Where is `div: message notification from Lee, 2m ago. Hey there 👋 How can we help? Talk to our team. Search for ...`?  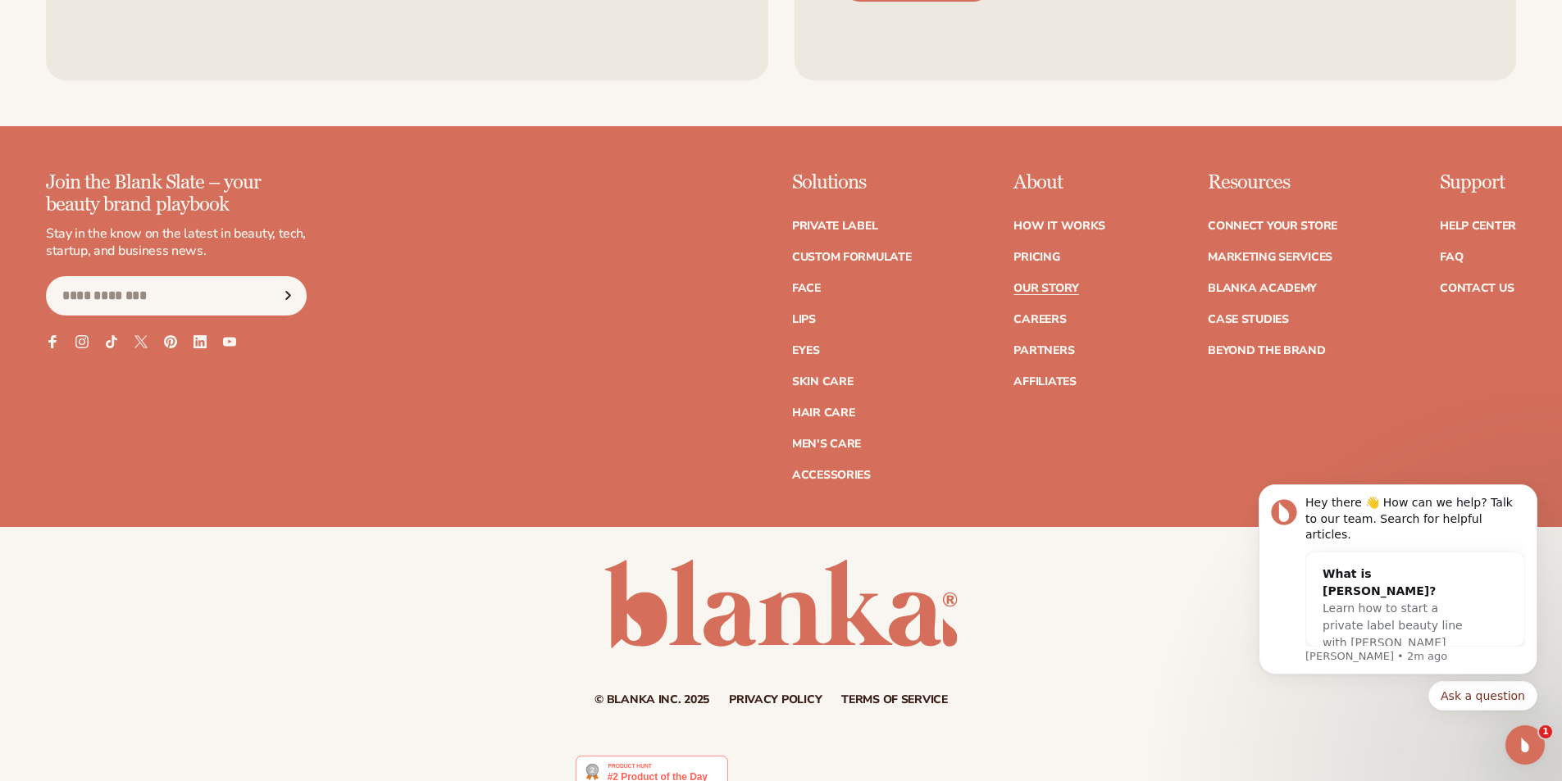
div: message notification from Lee, 2m ago. Hey there 👋 How can we help? Talk to our team. Search for ... is located at coordinates (164, 133).